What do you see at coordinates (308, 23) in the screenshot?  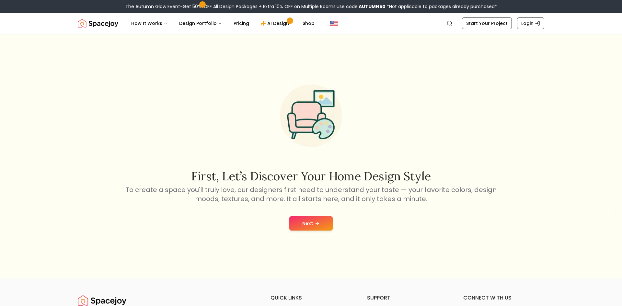 I see `a: Shop` at bounding box center [308, 23].